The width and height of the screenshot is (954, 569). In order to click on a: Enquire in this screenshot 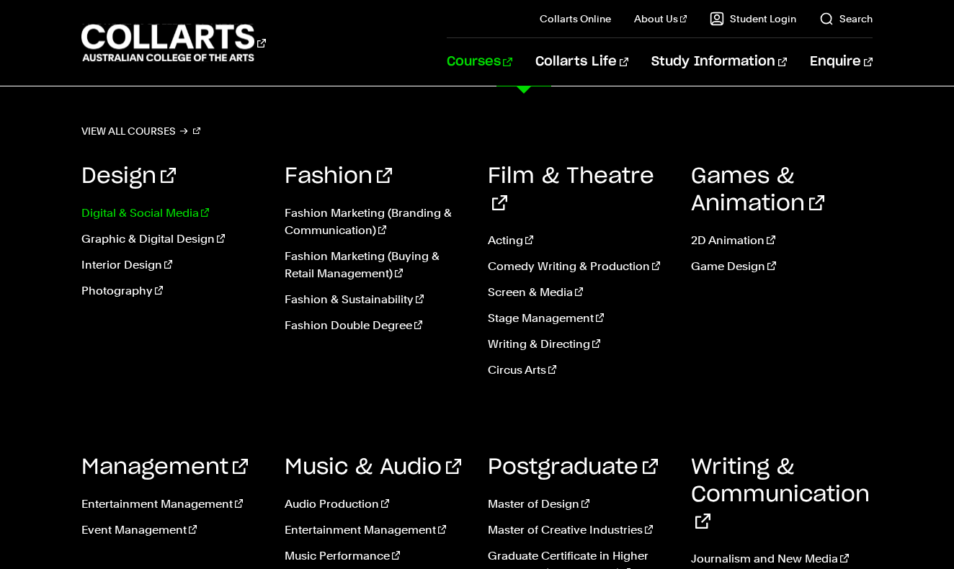, I will do `click(841, 62)`.